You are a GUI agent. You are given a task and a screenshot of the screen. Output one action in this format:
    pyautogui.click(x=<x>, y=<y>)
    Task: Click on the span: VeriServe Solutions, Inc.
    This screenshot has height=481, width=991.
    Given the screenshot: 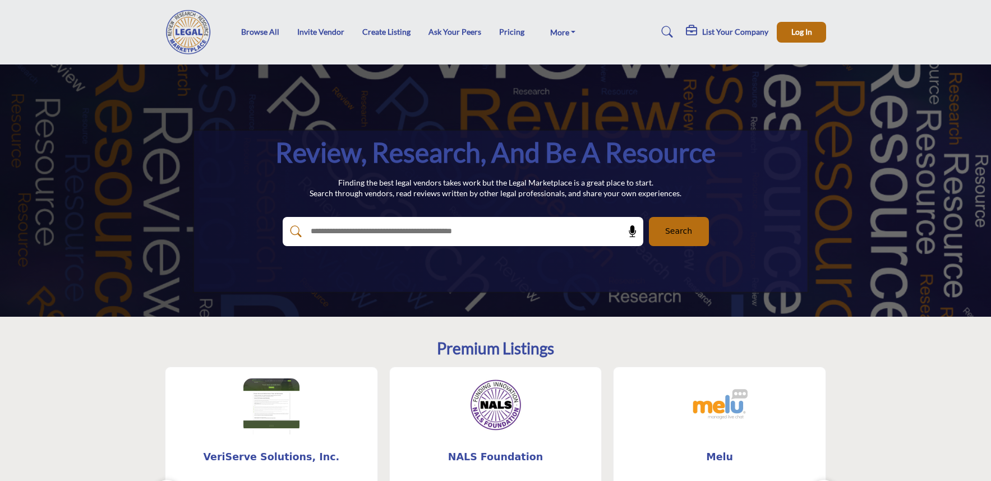 What is the action you would take?
    pyautogui.click(x=271, y=457)
    